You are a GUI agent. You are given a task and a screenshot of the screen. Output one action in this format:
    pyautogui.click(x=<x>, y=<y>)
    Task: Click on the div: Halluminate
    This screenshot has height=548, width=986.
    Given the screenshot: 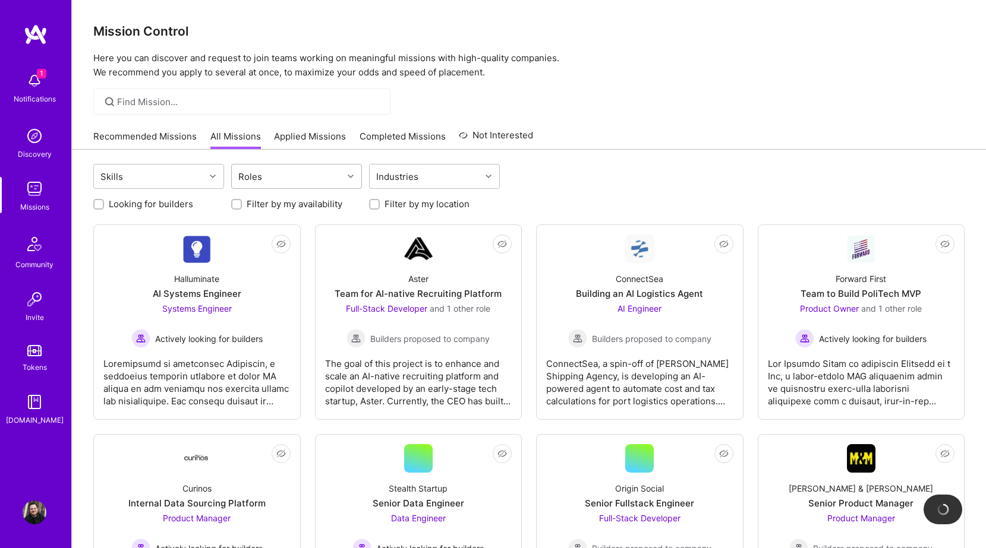 What is the action you would take?
    pyautogui.click(x=197, y=279)
    